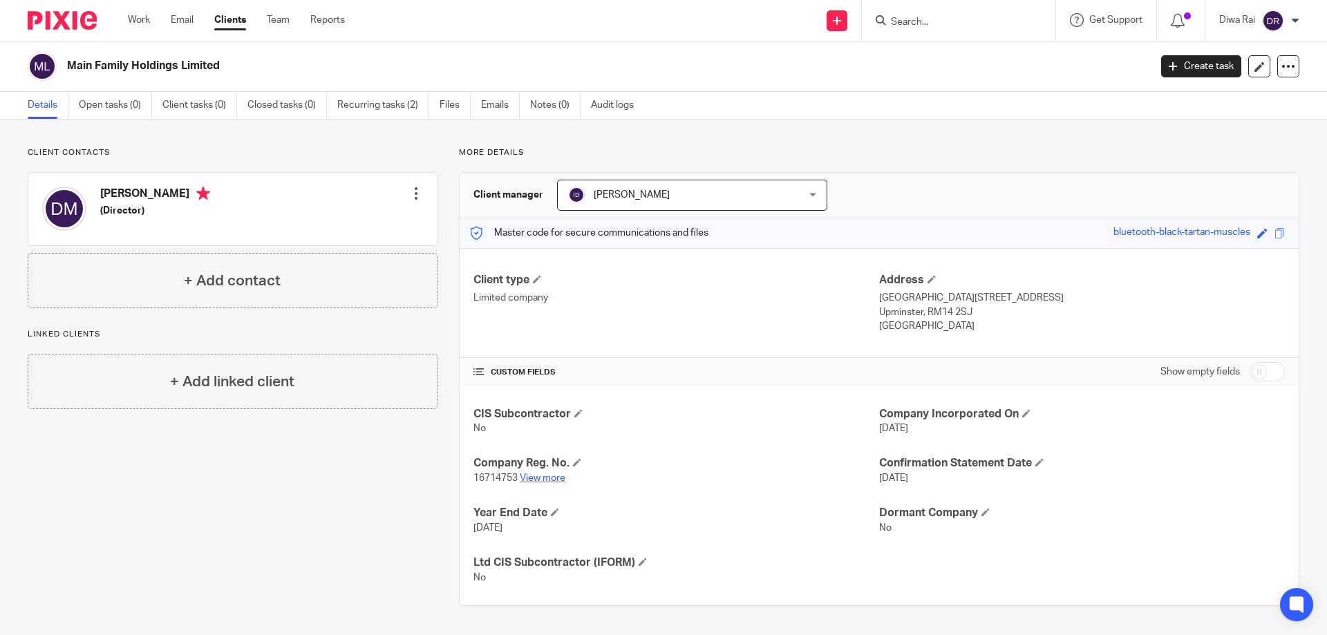  Describe the element at coordinates (1082, 463) in the screenshot. I see `h4: Confirmation Statement Date` at that location.